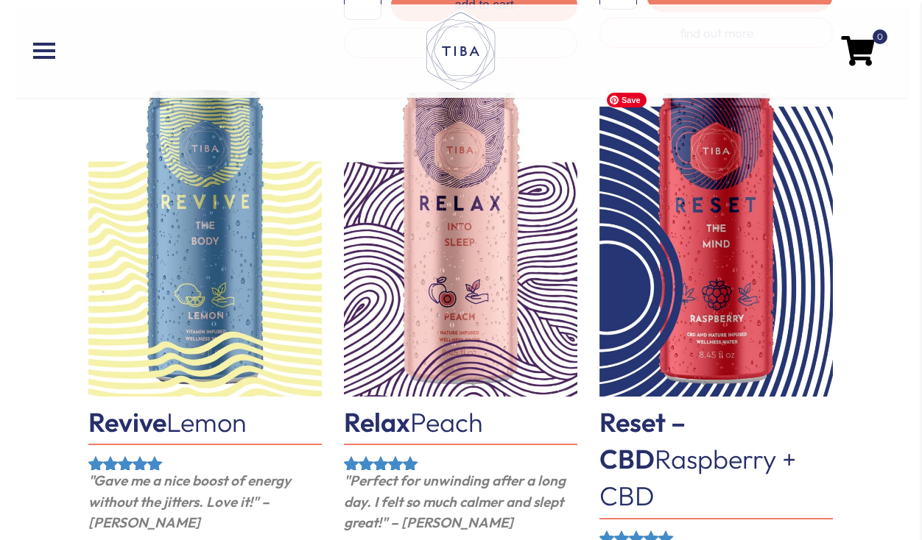  I want to click on span: Lemon, so click(206, 422).